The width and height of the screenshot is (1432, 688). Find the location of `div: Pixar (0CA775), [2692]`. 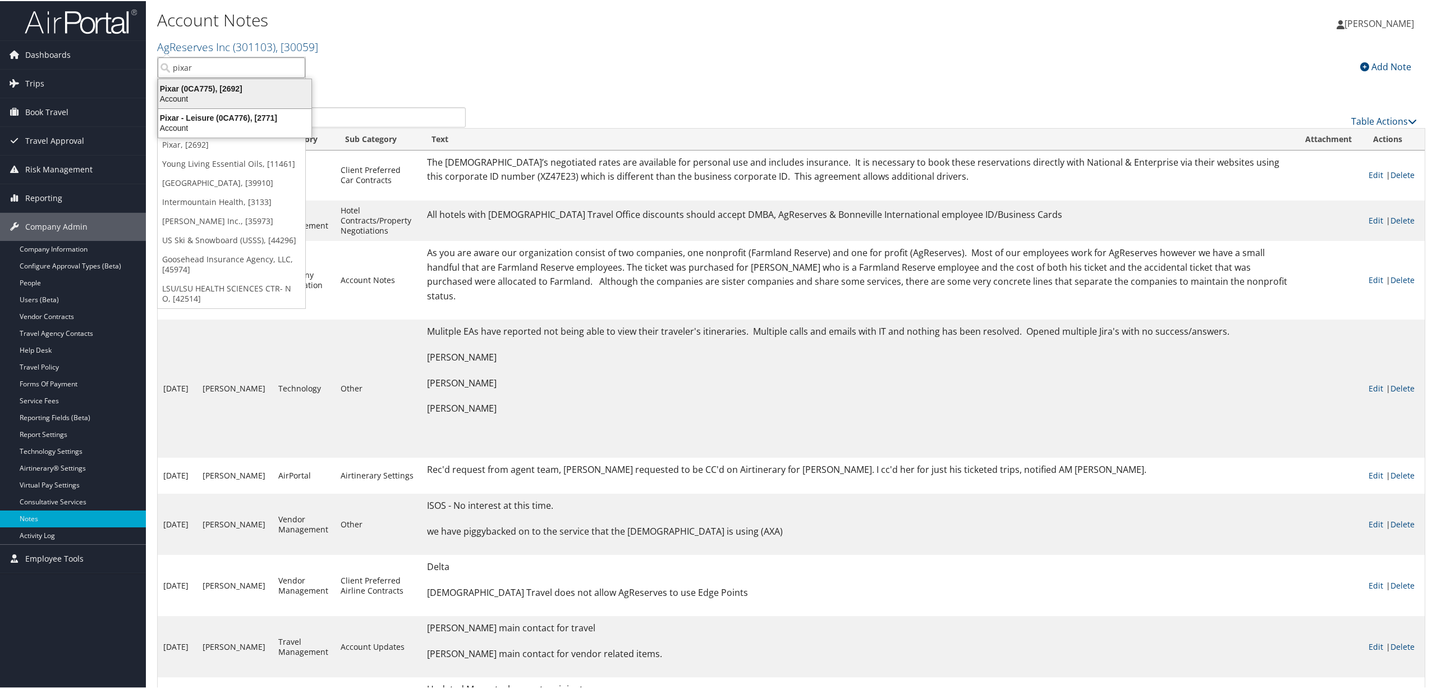

div: Pixar (0CA775), [2692] is located at coordinates (235, 88).